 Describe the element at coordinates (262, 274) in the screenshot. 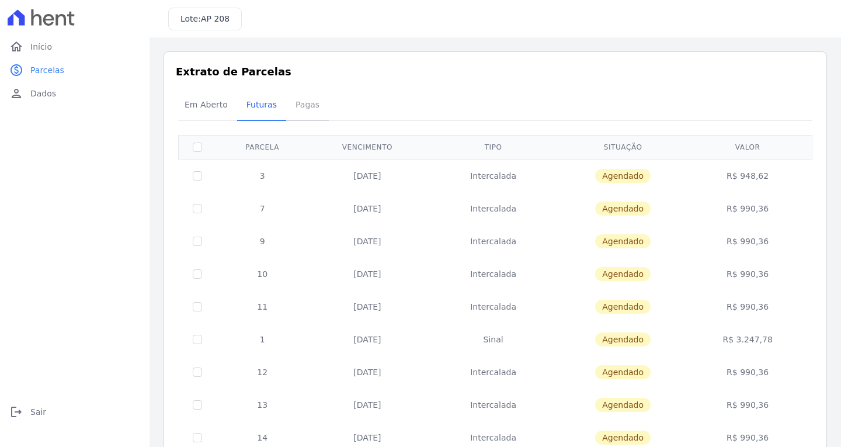

I see `td: 10` at that location.